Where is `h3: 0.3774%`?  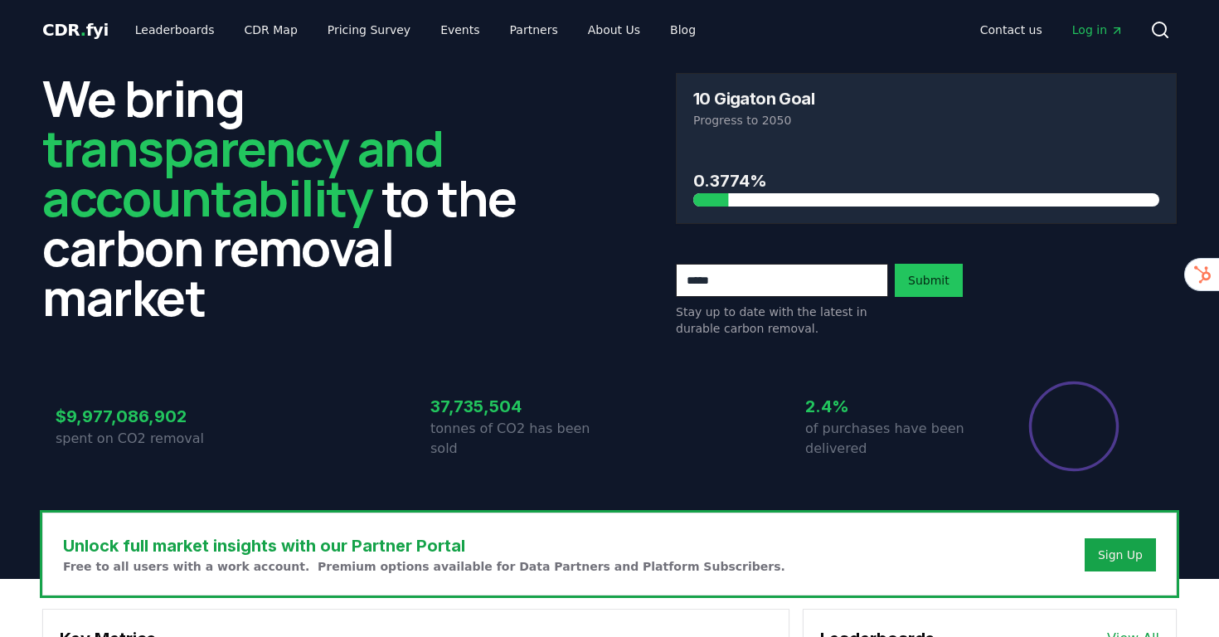 h3: 0.3774% is located at coordinates (926, 181).